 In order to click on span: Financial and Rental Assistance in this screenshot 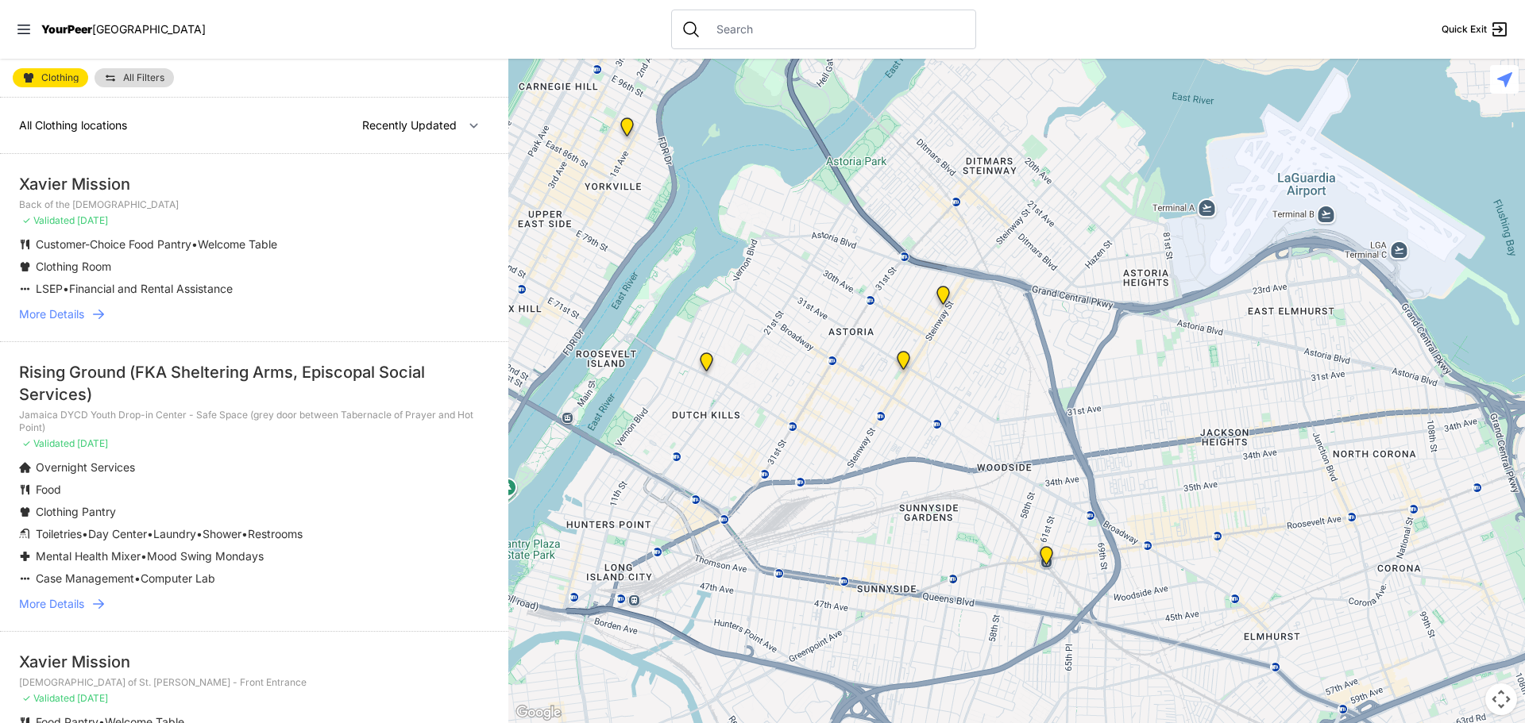, I will do `click(151, 288)`.